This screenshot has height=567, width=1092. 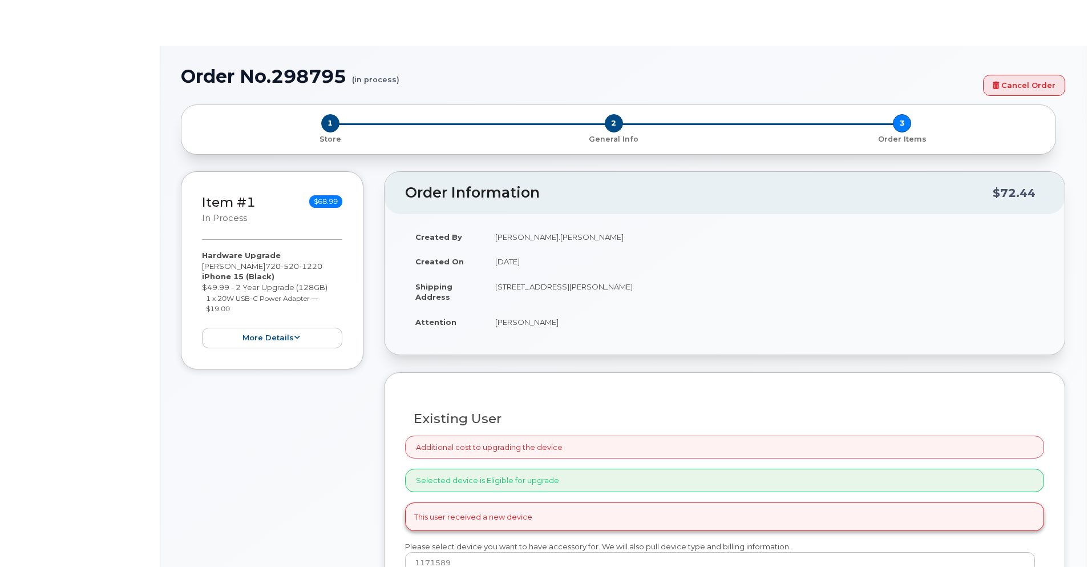 What do you see at coordinates (310, 266) in the screenshot?
I see `span: 1220` at bounding box center [310, 266].